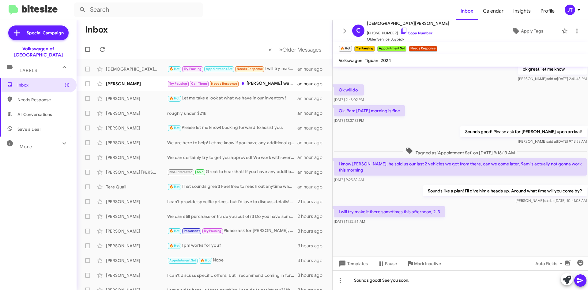 The width and height of the screenshot is (588, 290). I want to click on p: Sounds like a plan! I'll give him a heads up. Around what time will you come by?, so click(505, 191).